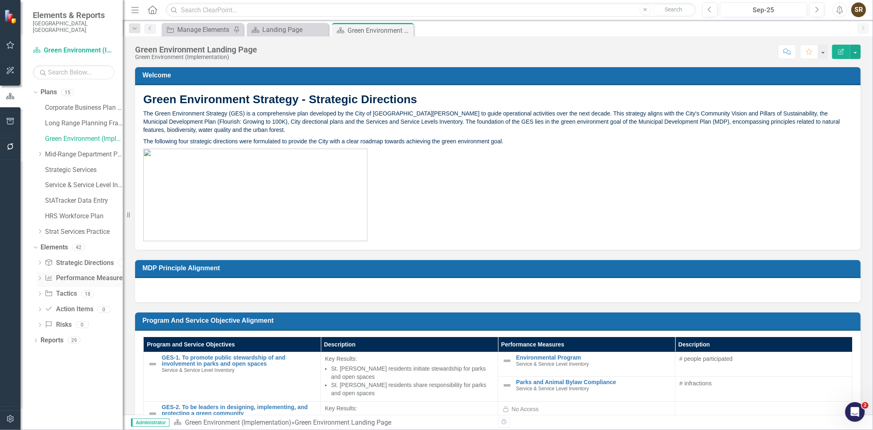 This screenshot has height=430, width=873. I want to click on a: GES-1. To promote public stewardship of and involvement in parks and open spaces, so click(239, 361).